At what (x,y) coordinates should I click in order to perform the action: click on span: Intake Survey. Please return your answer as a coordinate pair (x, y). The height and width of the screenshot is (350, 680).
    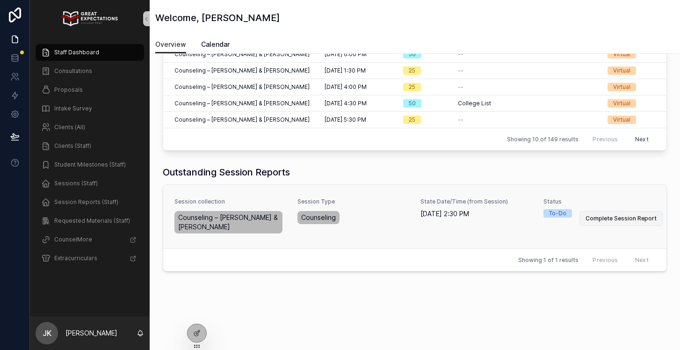
    Looking at the image, I should click on (73, 108).